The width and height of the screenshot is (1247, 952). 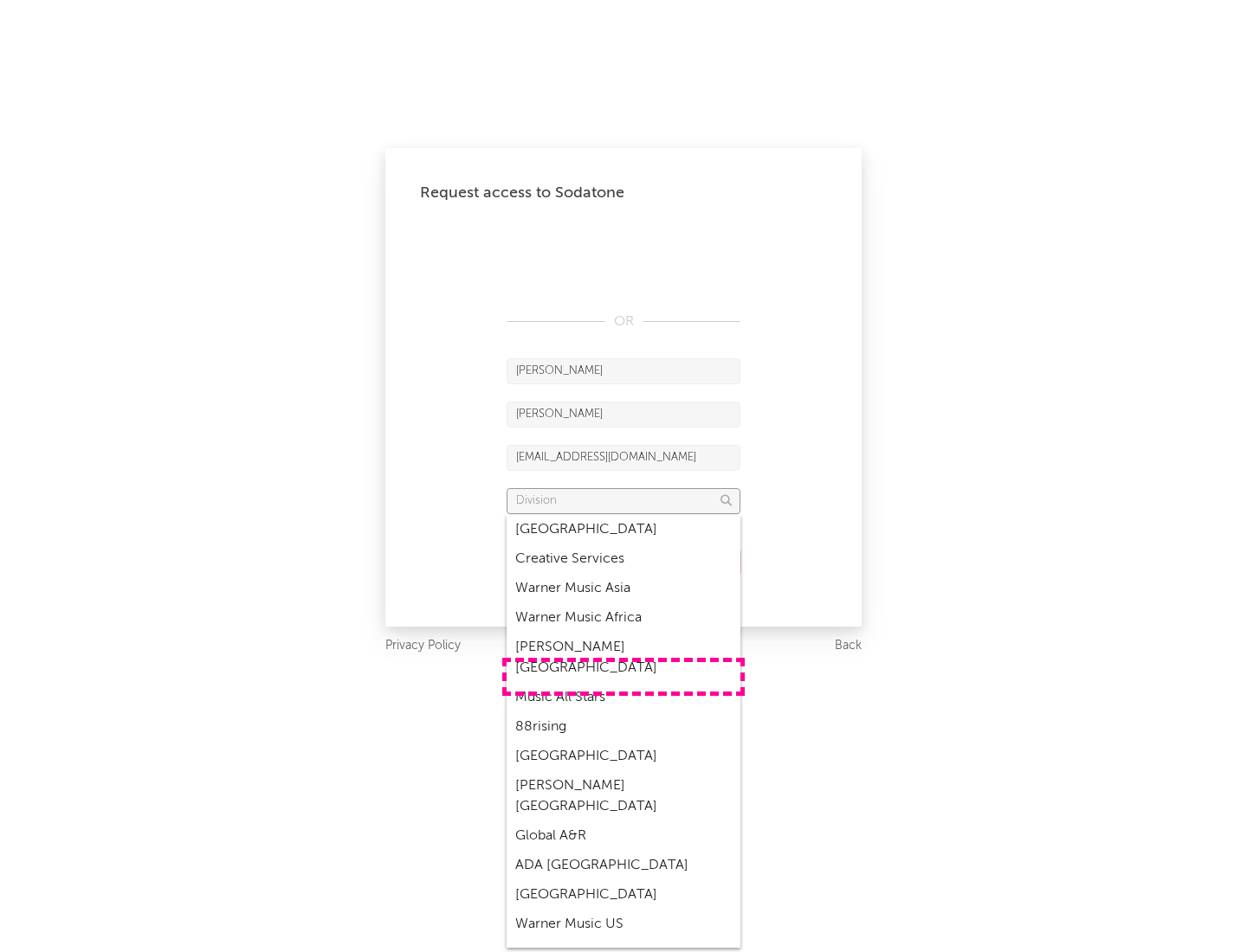 I want to click on div: Warner Music US, so click(x=624, y=924).